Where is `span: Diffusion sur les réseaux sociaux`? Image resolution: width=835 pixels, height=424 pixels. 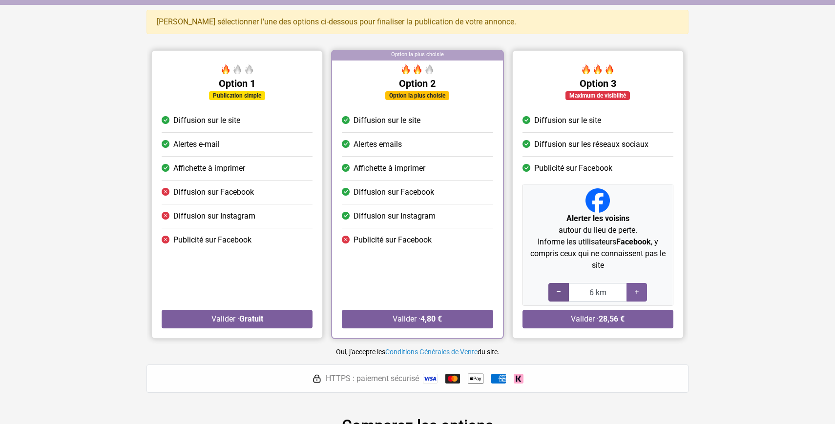 span: Diffusion sur les réseaux sociaux is located at coordinates (591, 145).